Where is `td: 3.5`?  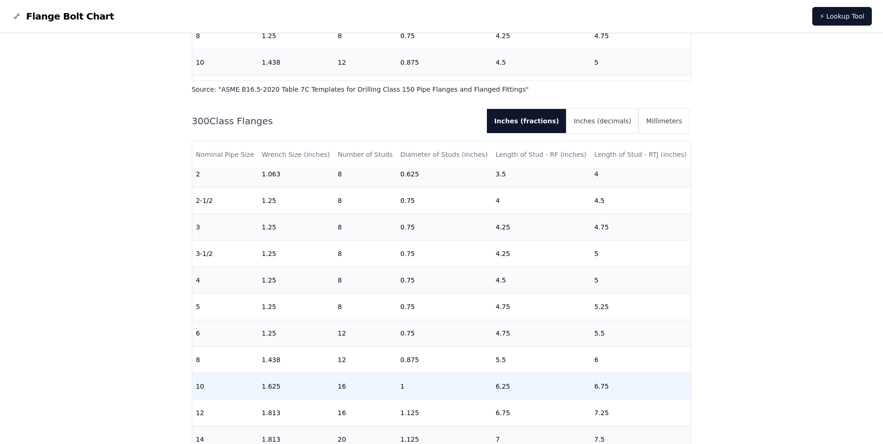
td: 3.5 is located at coordinates (541, 174).